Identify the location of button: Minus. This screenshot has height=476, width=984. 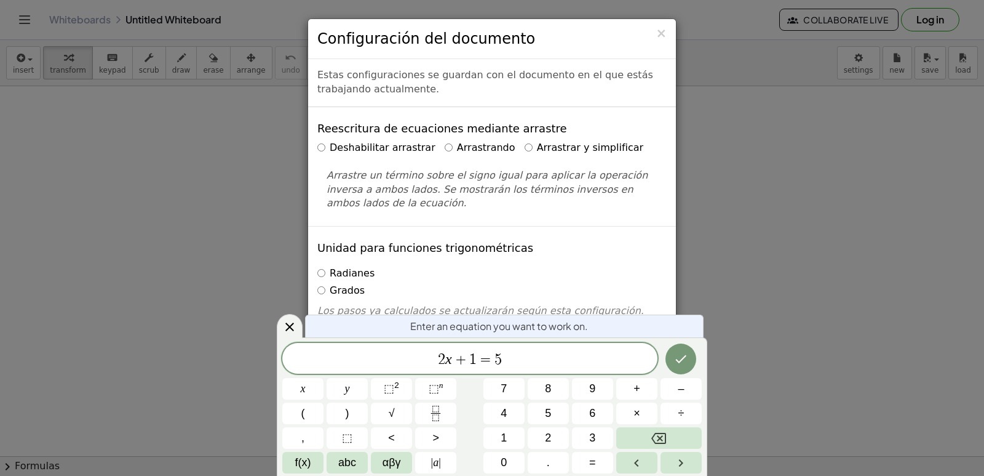
(681, 388).